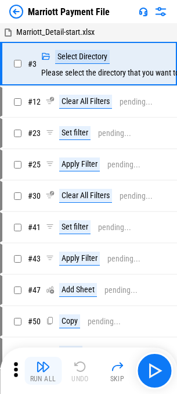 The image size is (177, 394). I want to click on div: Skip, so click(117, 379).